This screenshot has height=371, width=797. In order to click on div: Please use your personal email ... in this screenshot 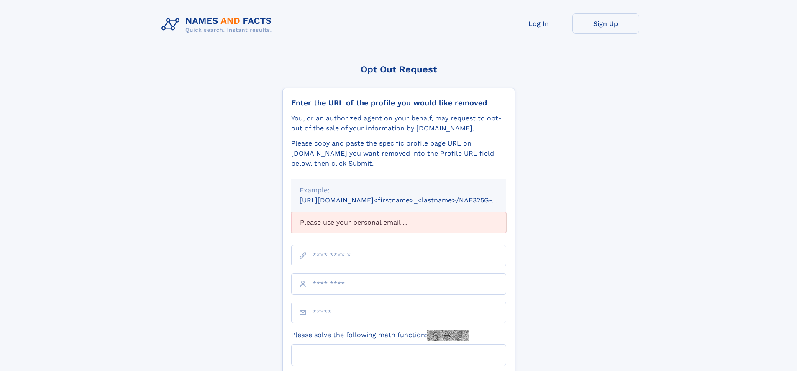, I will do `click(399, 223)`.